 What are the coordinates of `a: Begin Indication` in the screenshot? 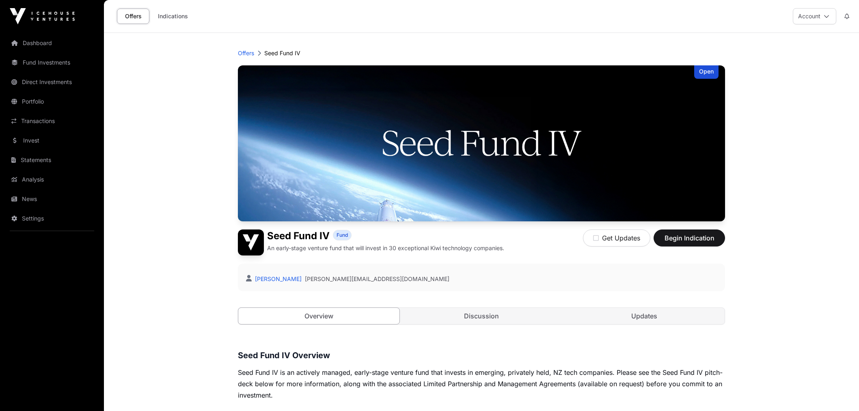 It's located at (689, 241).